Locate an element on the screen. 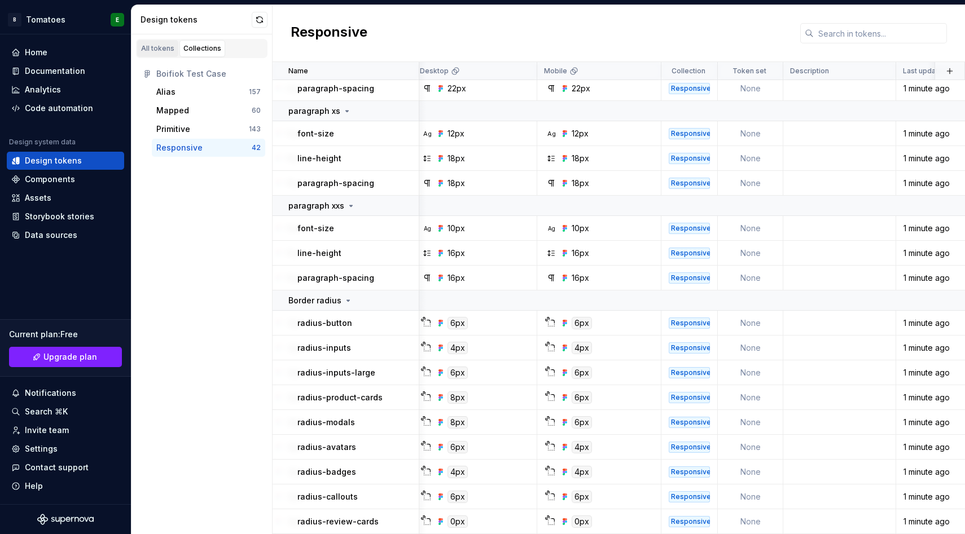  div: Contact support is located at coordinates (56, 468).